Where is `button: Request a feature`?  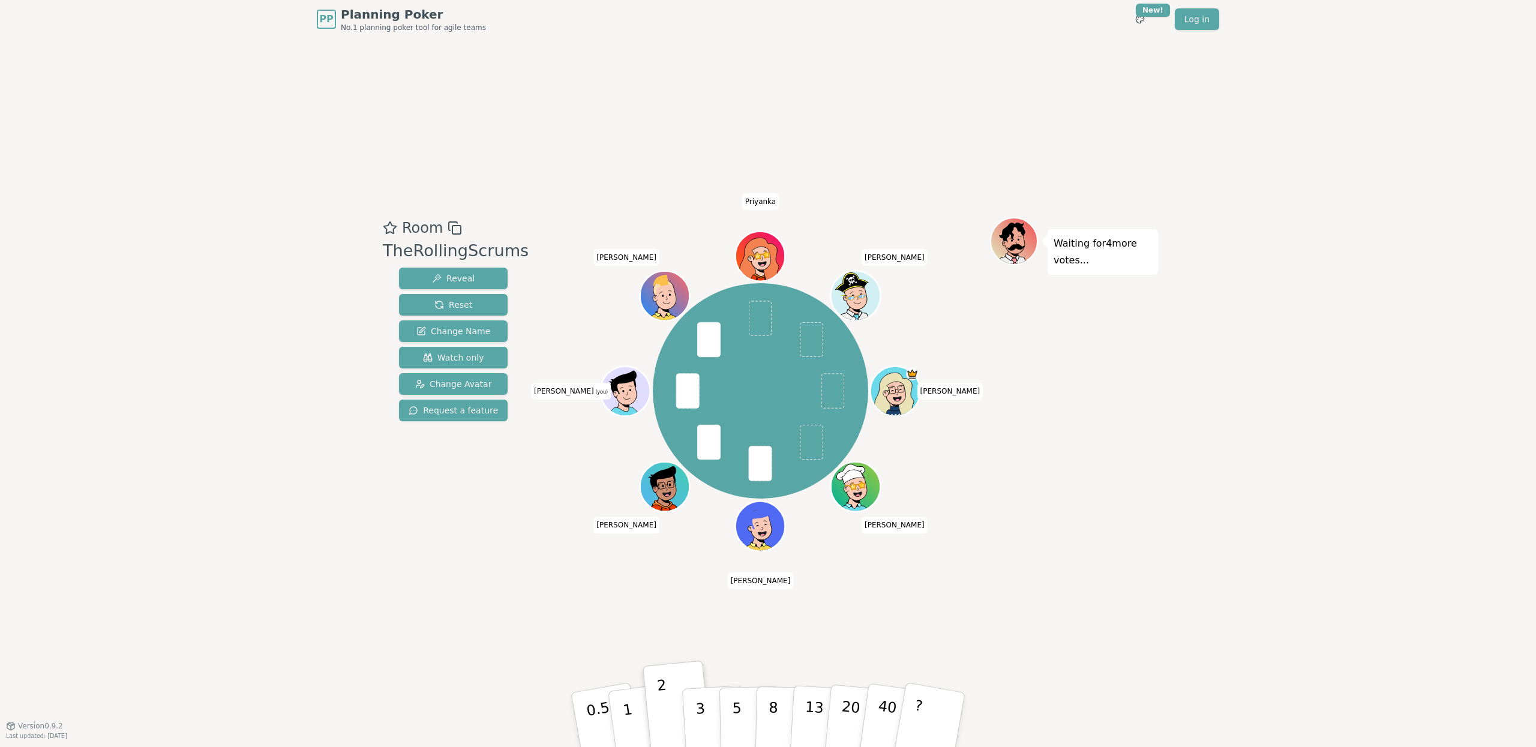
button: Request a feature is located at coordinates (453, 411).